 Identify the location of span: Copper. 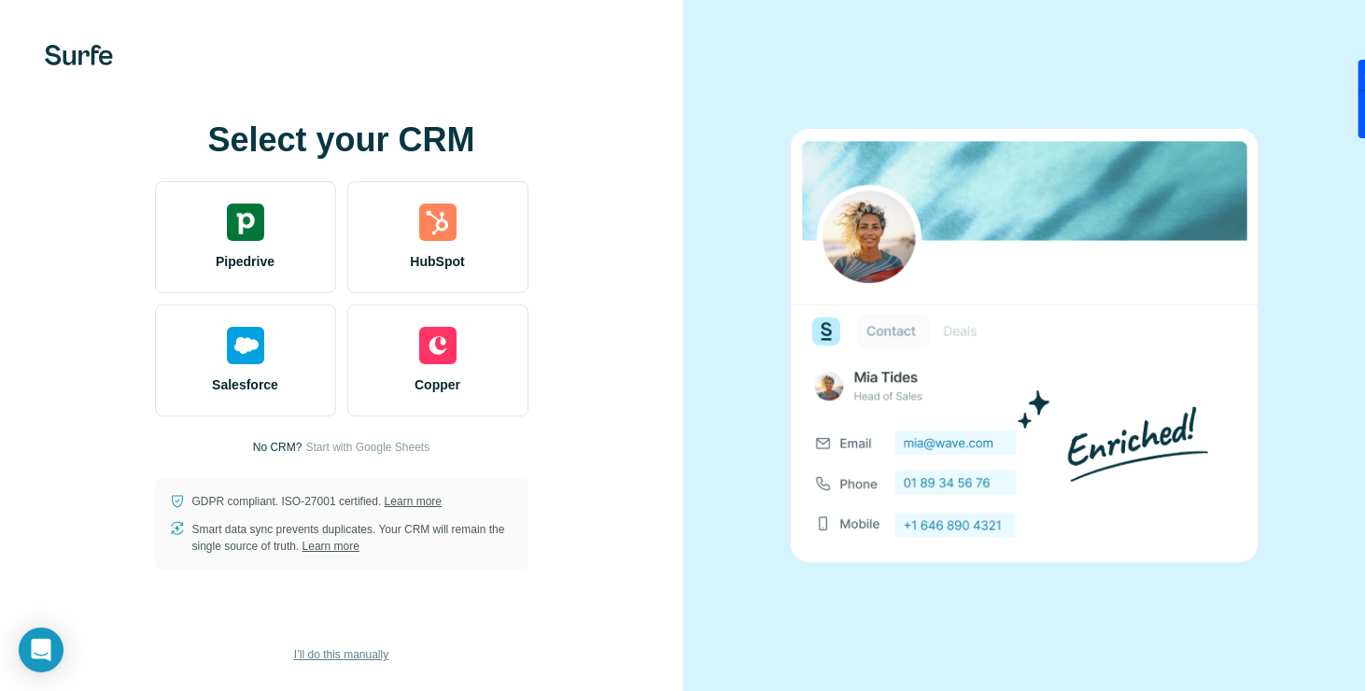
(437, 385).